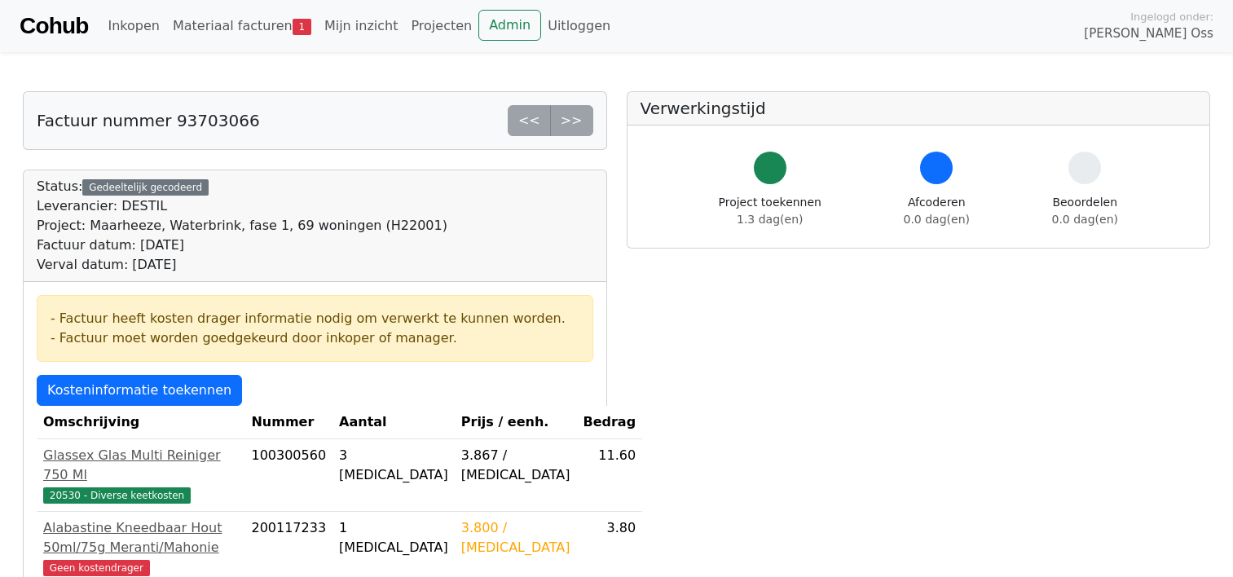  What do you see at coordinates (609, 422) in the screenshot?
I see `th: Bedrag` at bounding box center [609, 422].